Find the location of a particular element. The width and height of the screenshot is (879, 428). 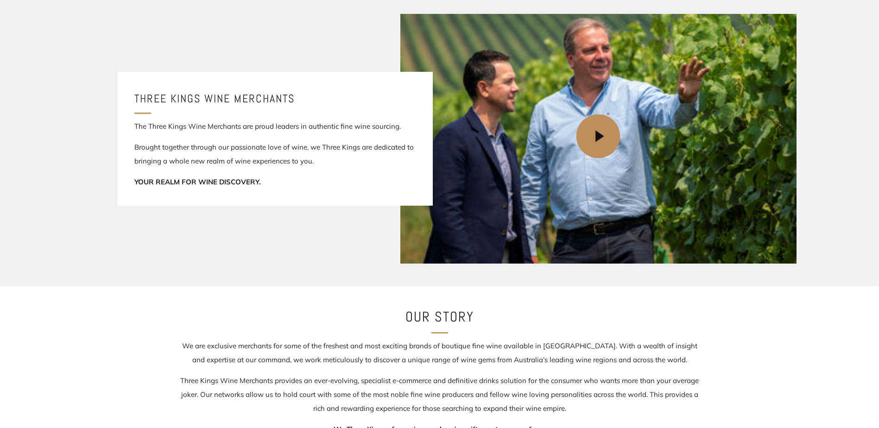

img: Australian Wines Shop Online is located at coordinates (598, 138).